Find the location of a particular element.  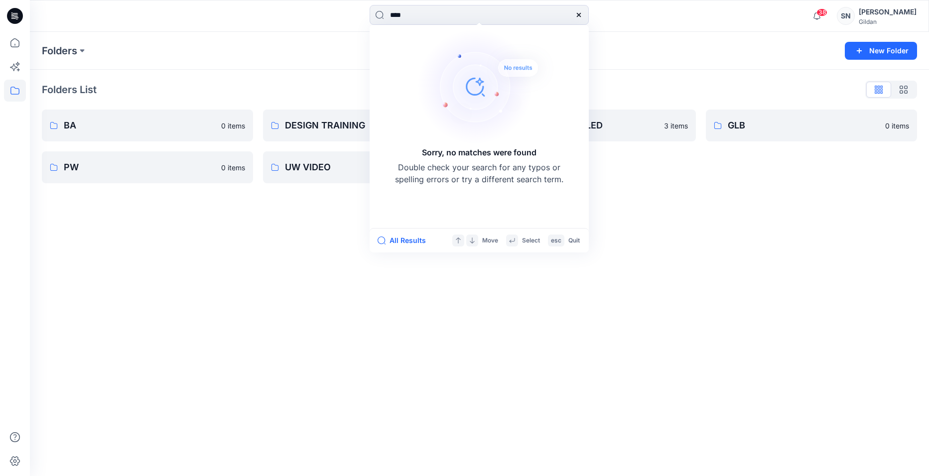

p: Move is located at coordinates (490, 241).